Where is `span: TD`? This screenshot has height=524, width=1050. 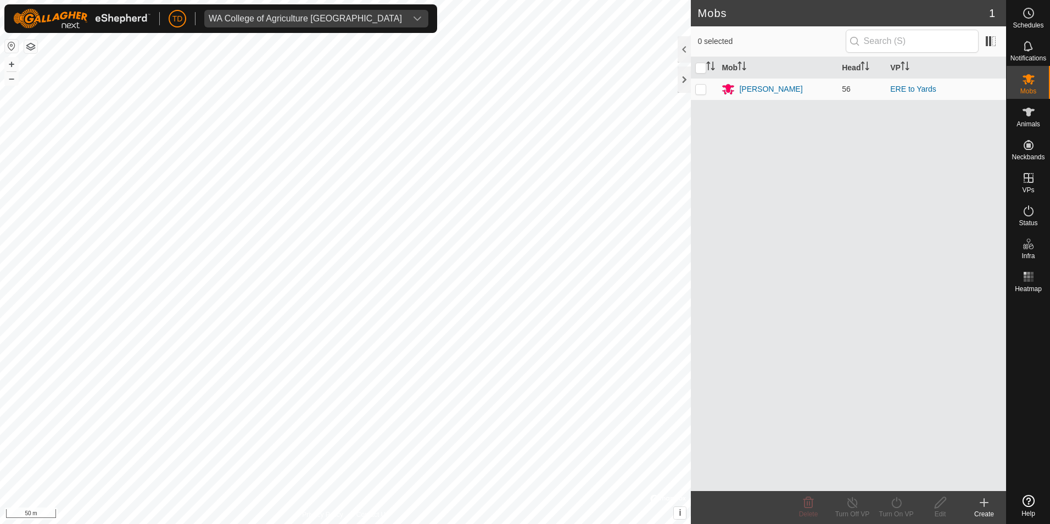 span: TD is located at coordinates (177, 19).